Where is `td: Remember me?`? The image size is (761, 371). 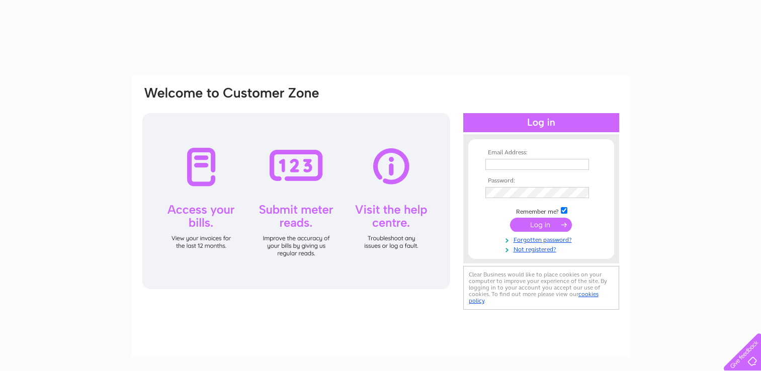
td: Remember me? is located at coordinates (541, 211).